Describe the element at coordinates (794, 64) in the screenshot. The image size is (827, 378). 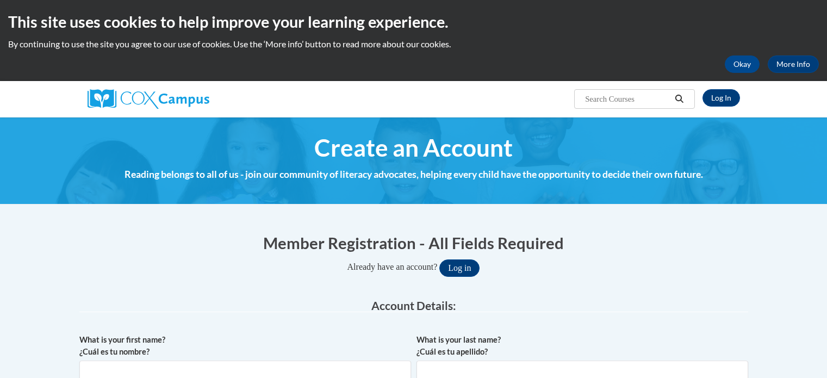
I see `a: More Info` at that location.